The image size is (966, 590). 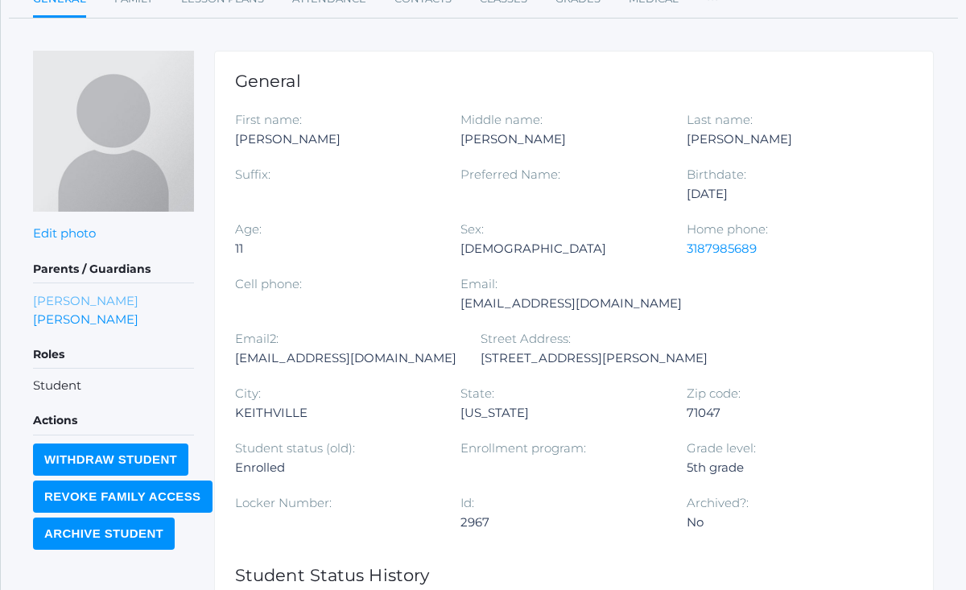 What do you see at coordinates (523, 448) in the screenshot?
I see `label: Enrollment program:` at bounding box center [523, 448].